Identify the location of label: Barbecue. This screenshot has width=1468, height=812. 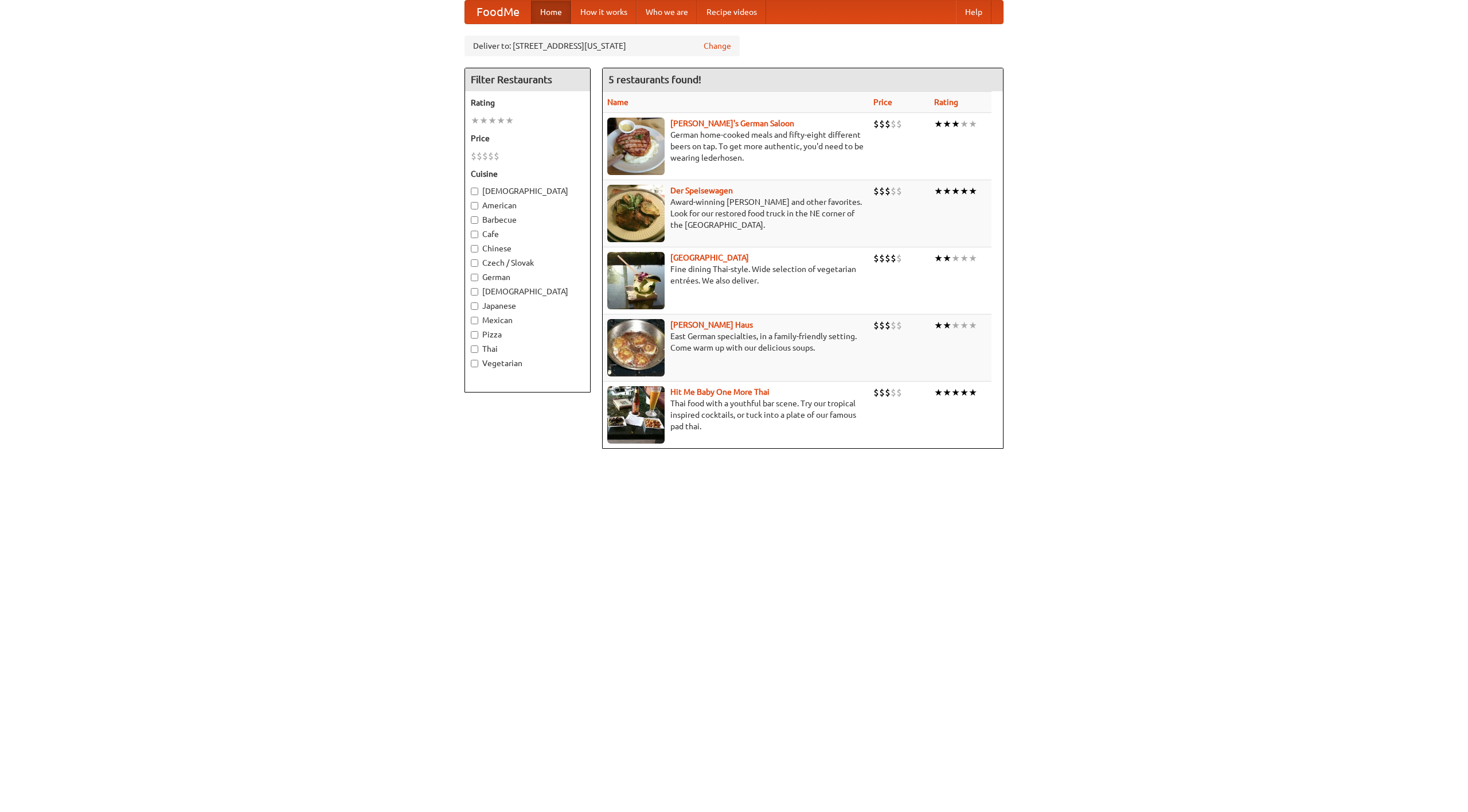
(527, 220).